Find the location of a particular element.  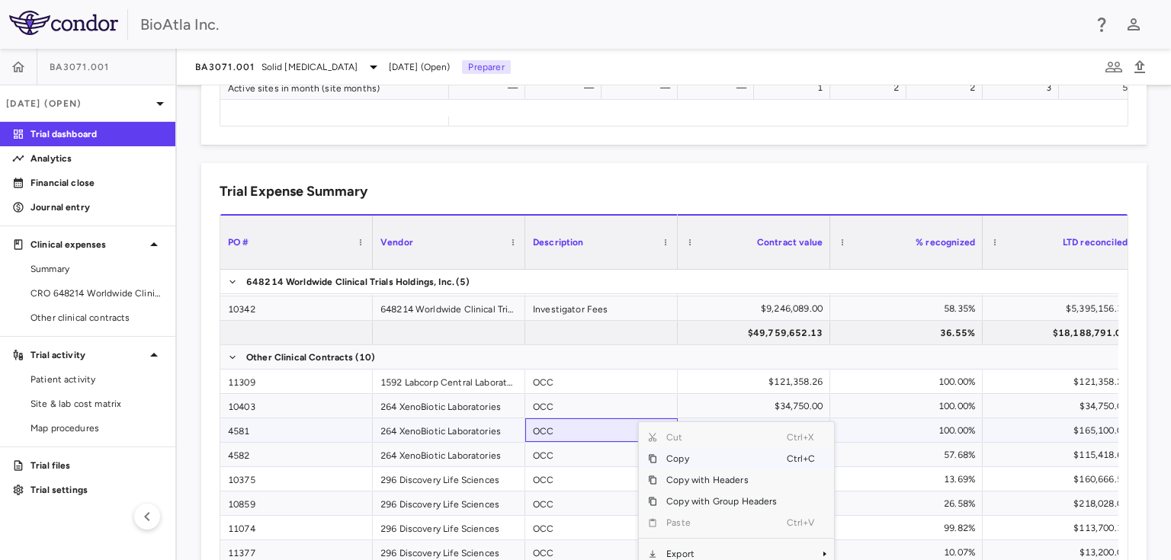

h6: Trial Expense Summary is located at coordinates (293, 191).